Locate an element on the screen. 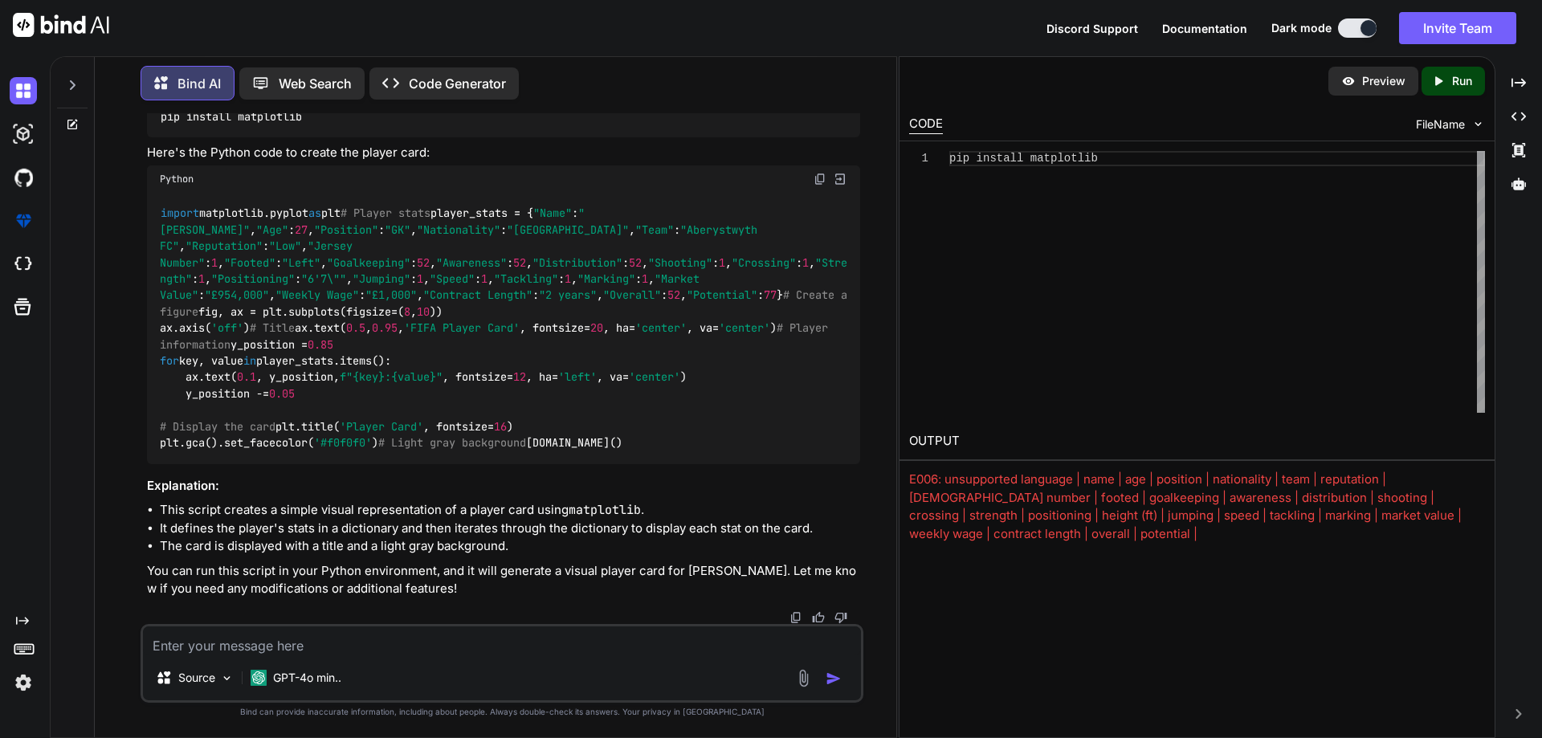  span: "Name" is located at coordinates (553, 214).